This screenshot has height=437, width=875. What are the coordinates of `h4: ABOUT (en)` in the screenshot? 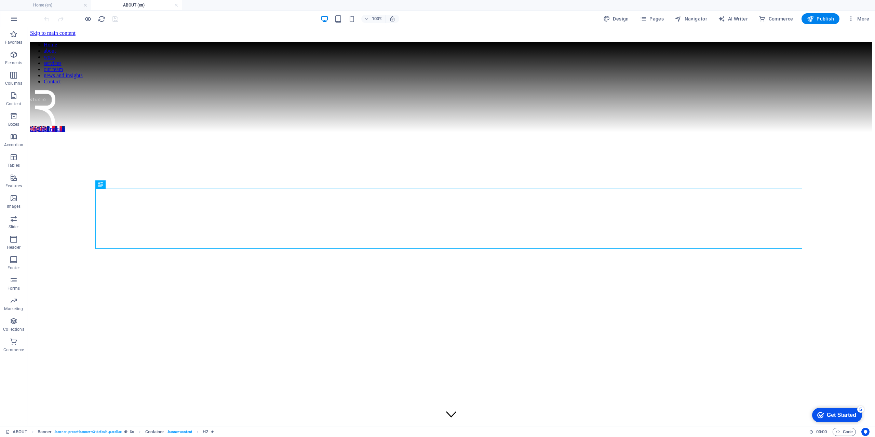 It's located at (136, 5).